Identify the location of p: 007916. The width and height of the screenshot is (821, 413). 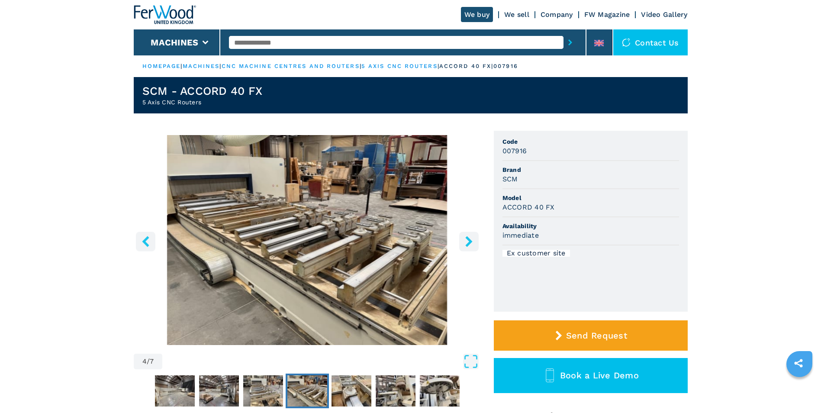
(505, 66).